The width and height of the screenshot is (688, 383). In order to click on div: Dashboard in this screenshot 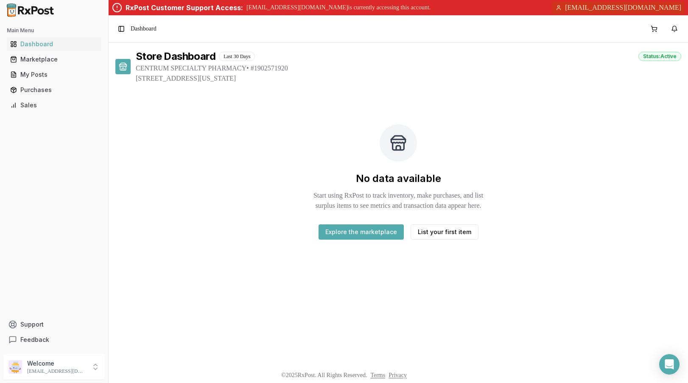, I will do `click(54, 44)`.